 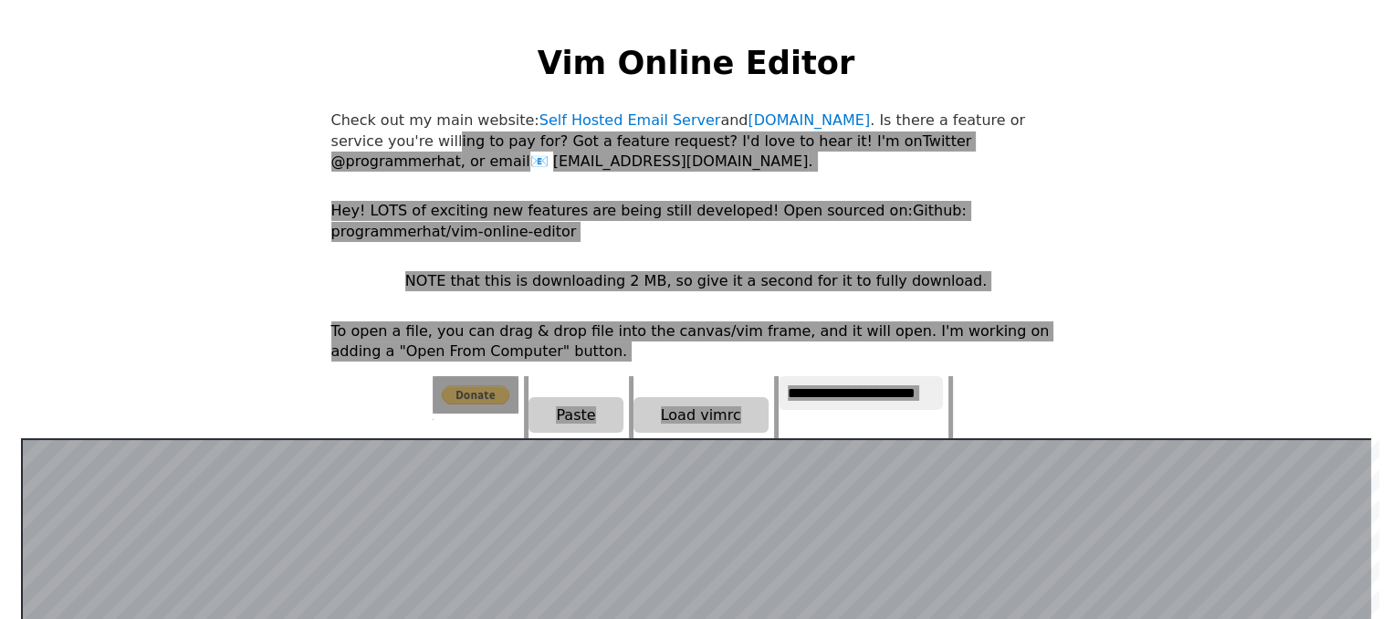 I want to click on p: NOTE that this is downloading 2 MB, so give it a second for it to fully download., so click(x=695, y=281).